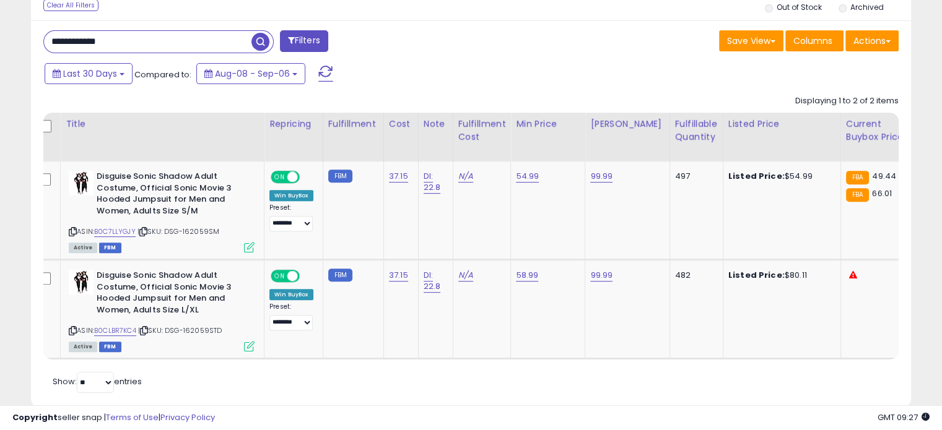 The height and width of the screenshot is (430, 942). I want to click on div: Fulfillment, so click(353, 124).